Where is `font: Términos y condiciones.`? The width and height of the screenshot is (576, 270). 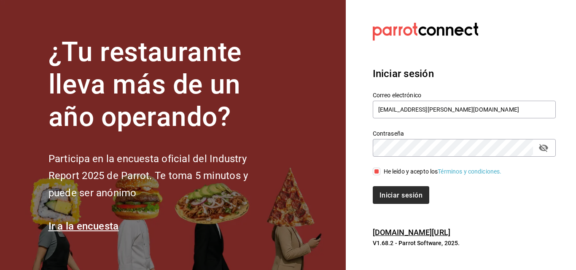
font: Términos y condiciones. is located at coordinates (470, 172).